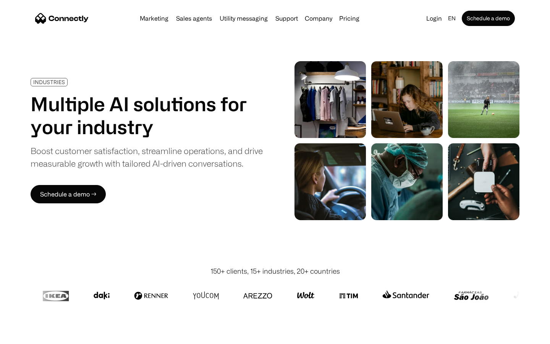 The image size is (550, 344). I want to click on a: Marketing, so click(154, 18).